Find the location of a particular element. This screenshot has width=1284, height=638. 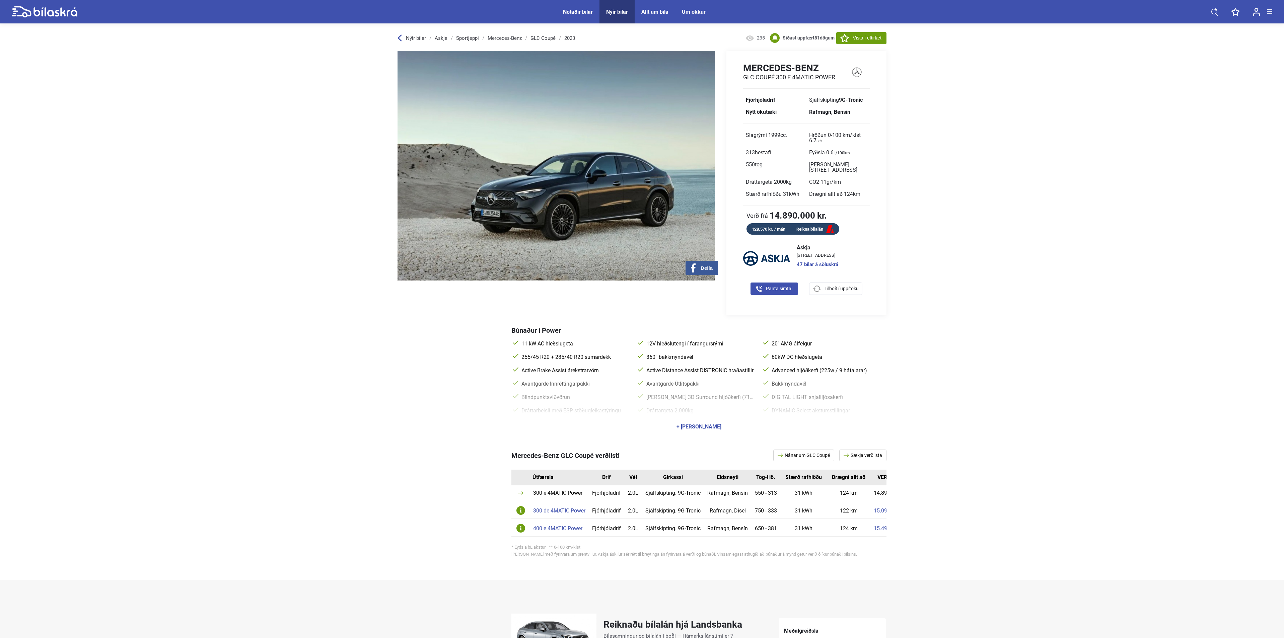

div: Nýir bílar is located at coordinates (617, 12).